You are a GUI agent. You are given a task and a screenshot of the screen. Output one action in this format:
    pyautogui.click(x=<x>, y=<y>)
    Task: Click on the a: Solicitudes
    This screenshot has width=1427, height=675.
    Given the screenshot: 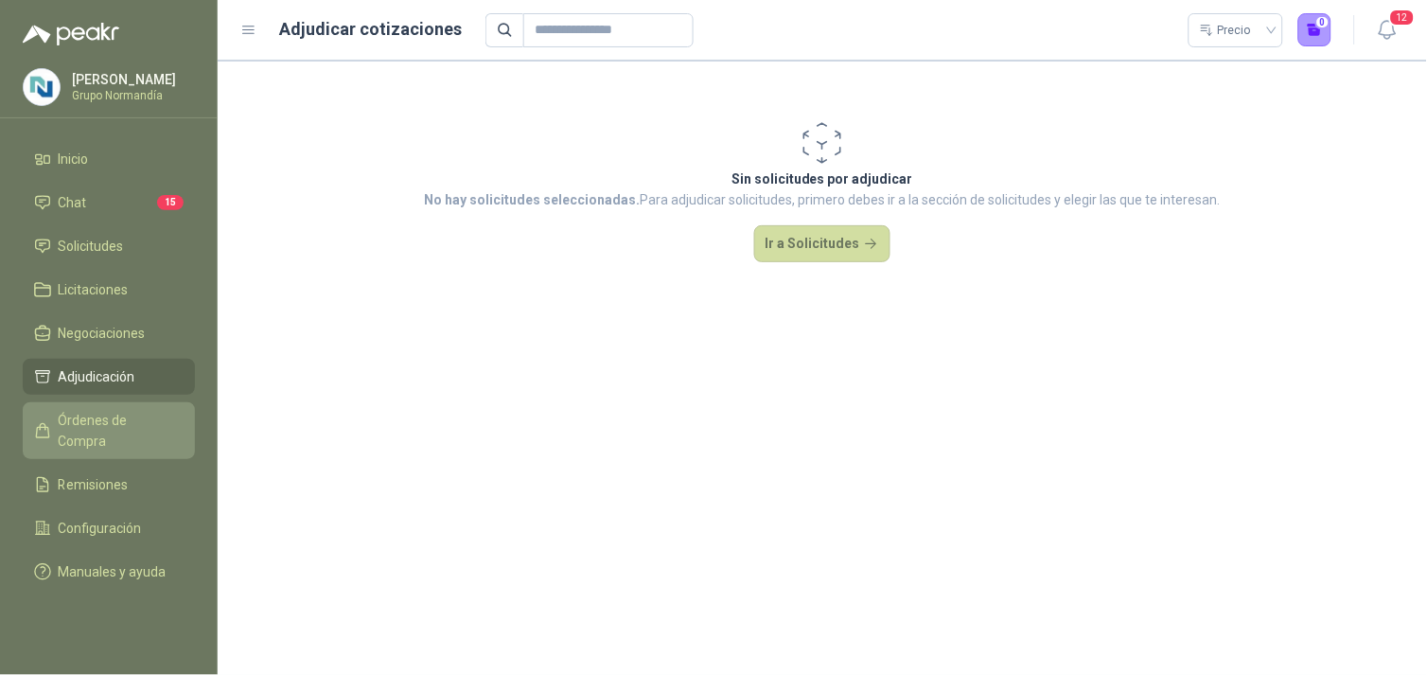 What is the action you would take?
    pyautogui.click(x=109, y=246)
    